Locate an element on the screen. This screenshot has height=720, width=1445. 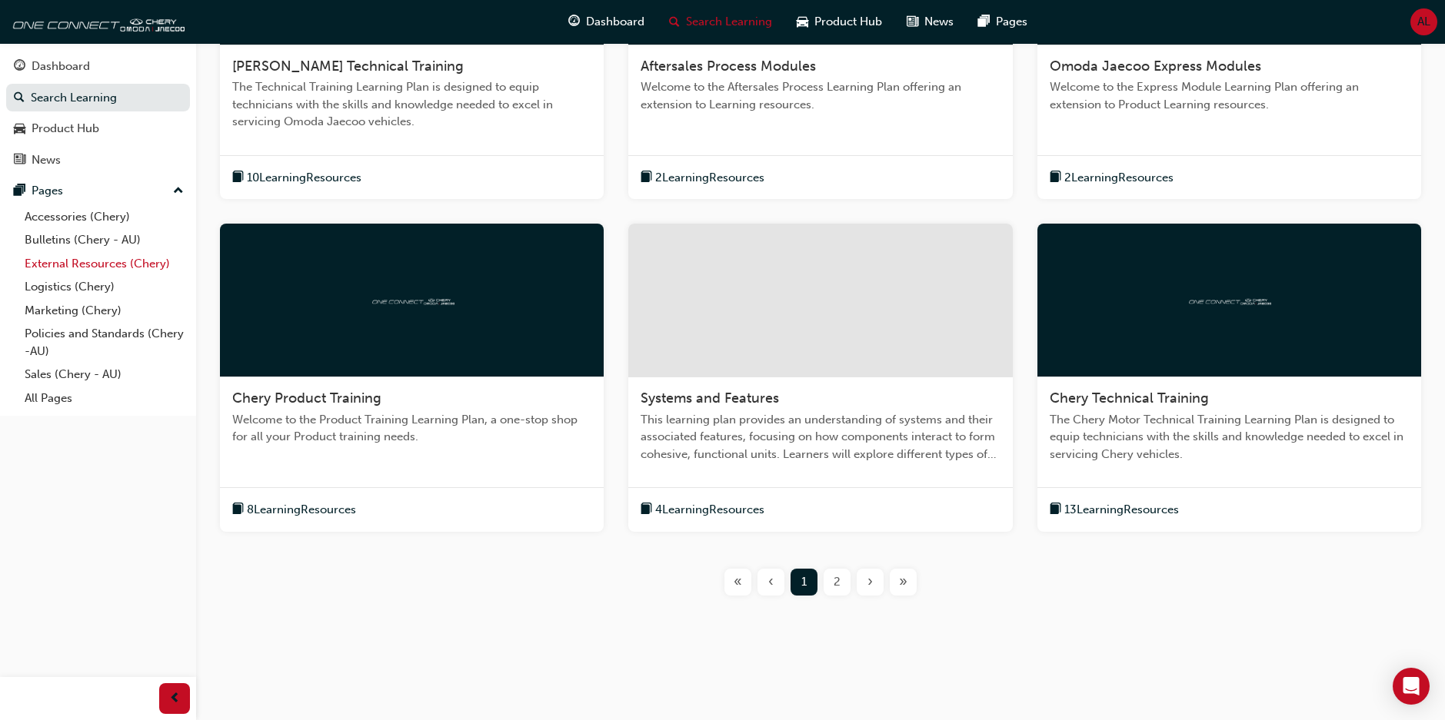
span: 2 is located at coordinates (837, 582).